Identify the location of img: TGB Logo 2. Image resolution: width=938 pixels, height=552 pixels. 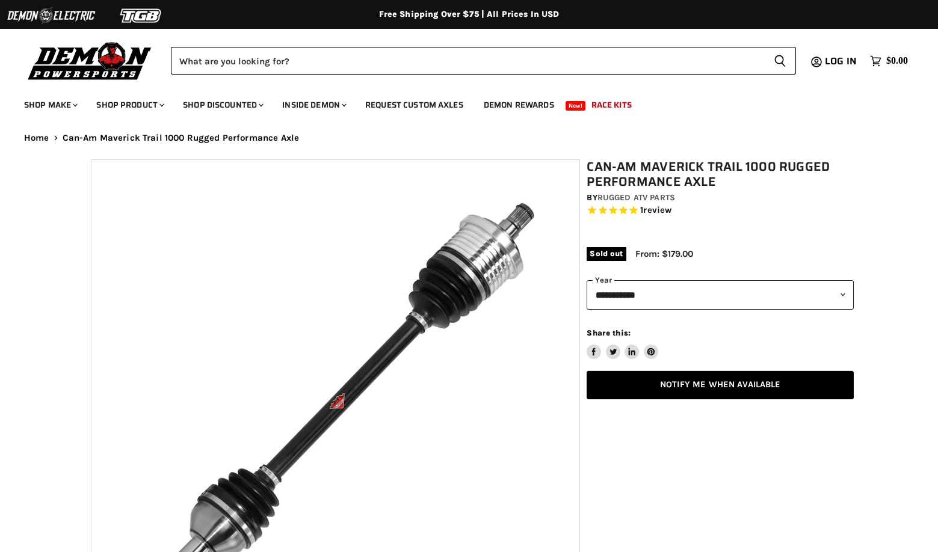
(141, 16).